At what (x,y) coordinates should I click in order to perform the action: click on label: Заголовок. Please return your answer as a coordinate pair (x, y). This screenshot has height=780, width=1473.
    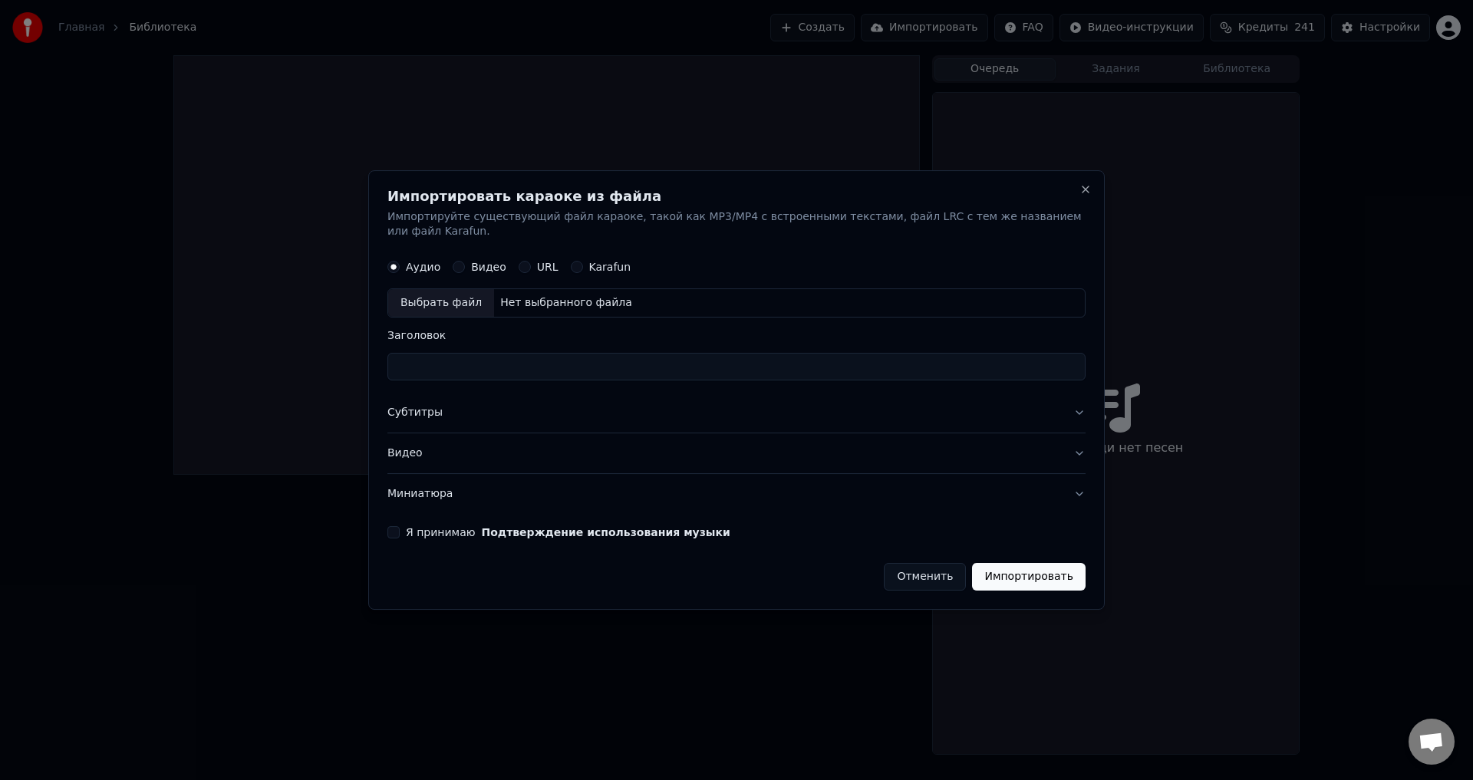
    Looking at the image, I should click on (736, 336).